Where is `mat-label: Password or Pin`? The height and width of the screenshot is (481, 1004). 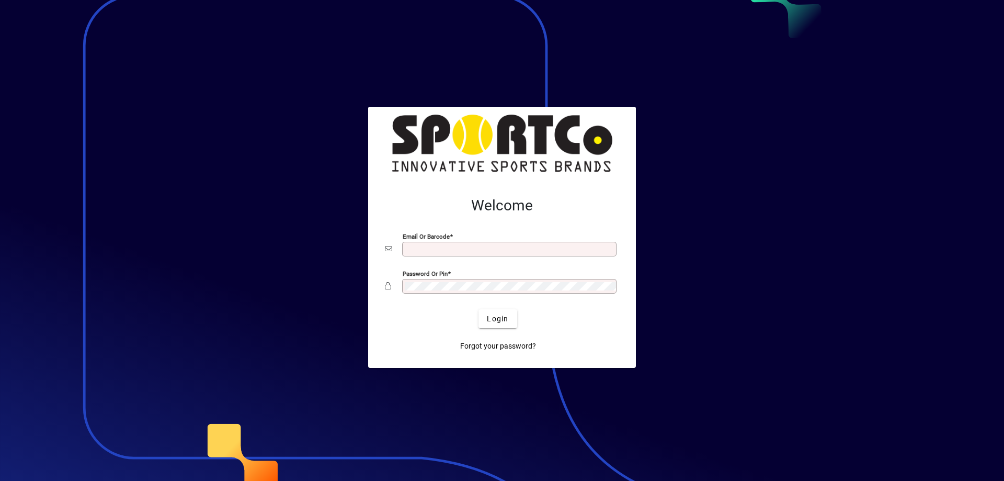
mat-label: Password or Pin is located at coordinates (425, 274).